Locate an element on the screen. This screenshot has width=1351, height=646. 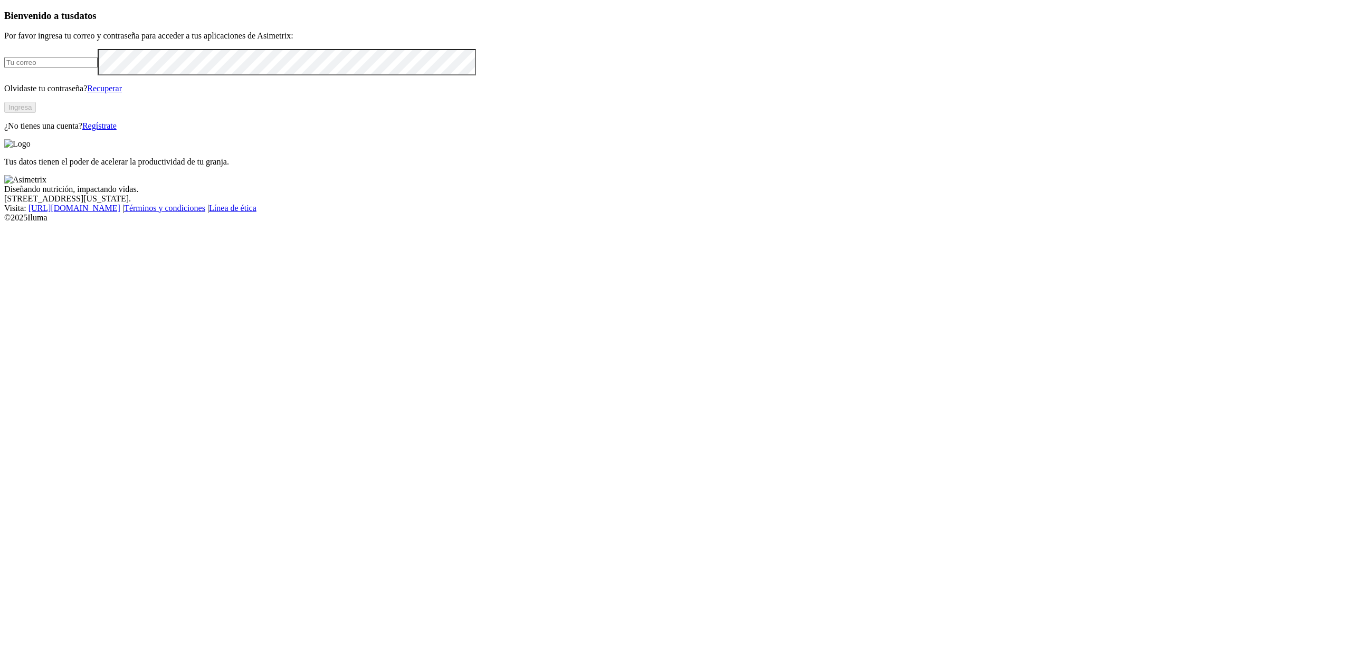
p: Tus datos tienen el poder de acelerar la productividad de tu granja. is located at coordinates (675, 162).